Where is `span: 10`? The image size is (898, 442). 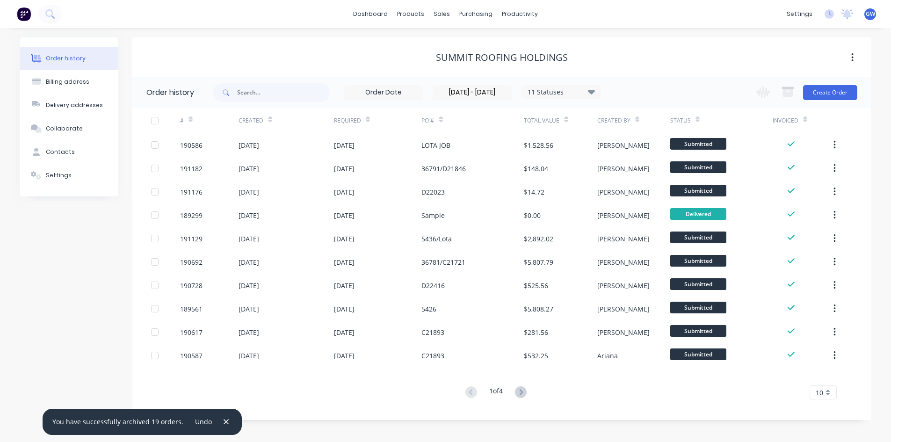 span: 10 is located at coordinates (819, 392).